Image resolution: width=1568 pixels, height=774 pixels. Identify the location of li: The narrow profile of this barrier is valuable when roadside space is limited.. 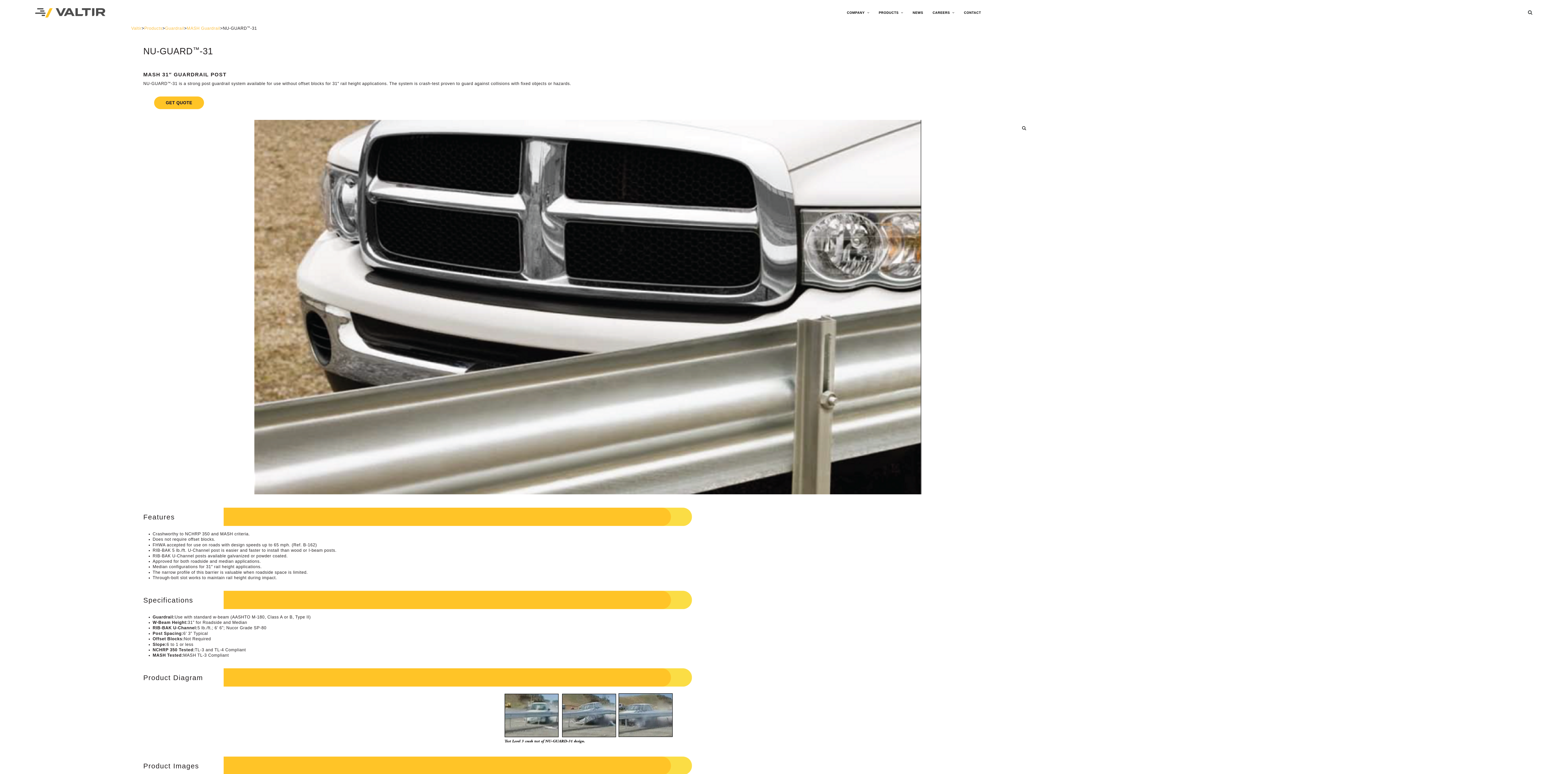
(593, 572).